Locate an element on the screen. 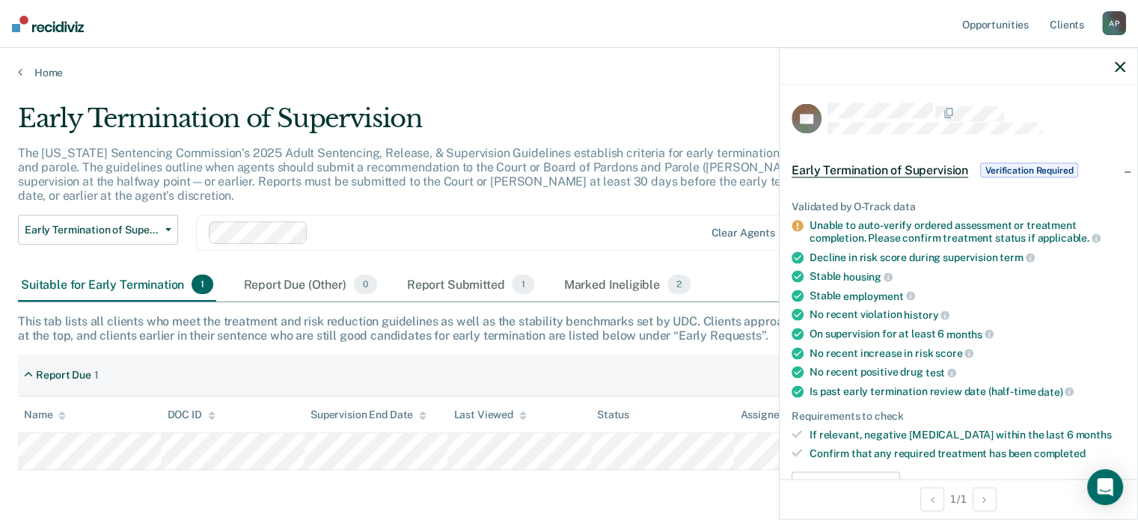 The width and height of the screenshot is (1138, 520). button: Next Opportunity is located at coordinates (985, 499).